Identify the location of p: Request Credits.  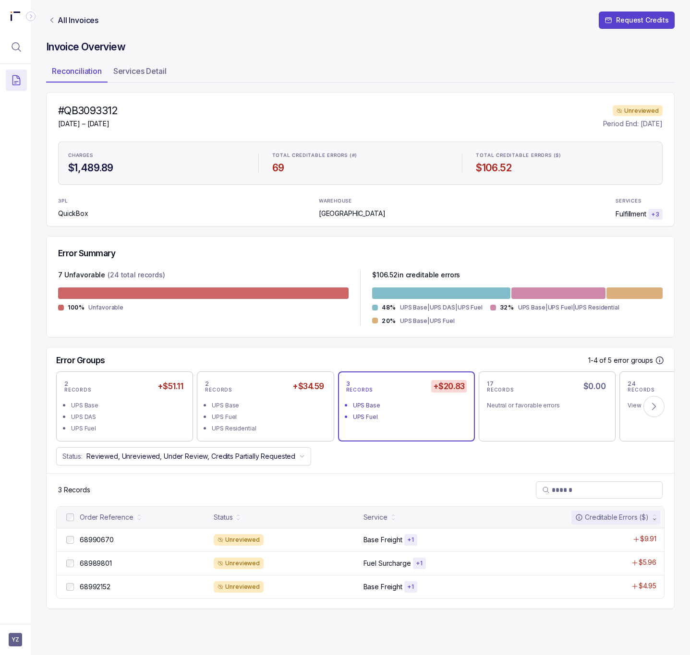
(642, 20).